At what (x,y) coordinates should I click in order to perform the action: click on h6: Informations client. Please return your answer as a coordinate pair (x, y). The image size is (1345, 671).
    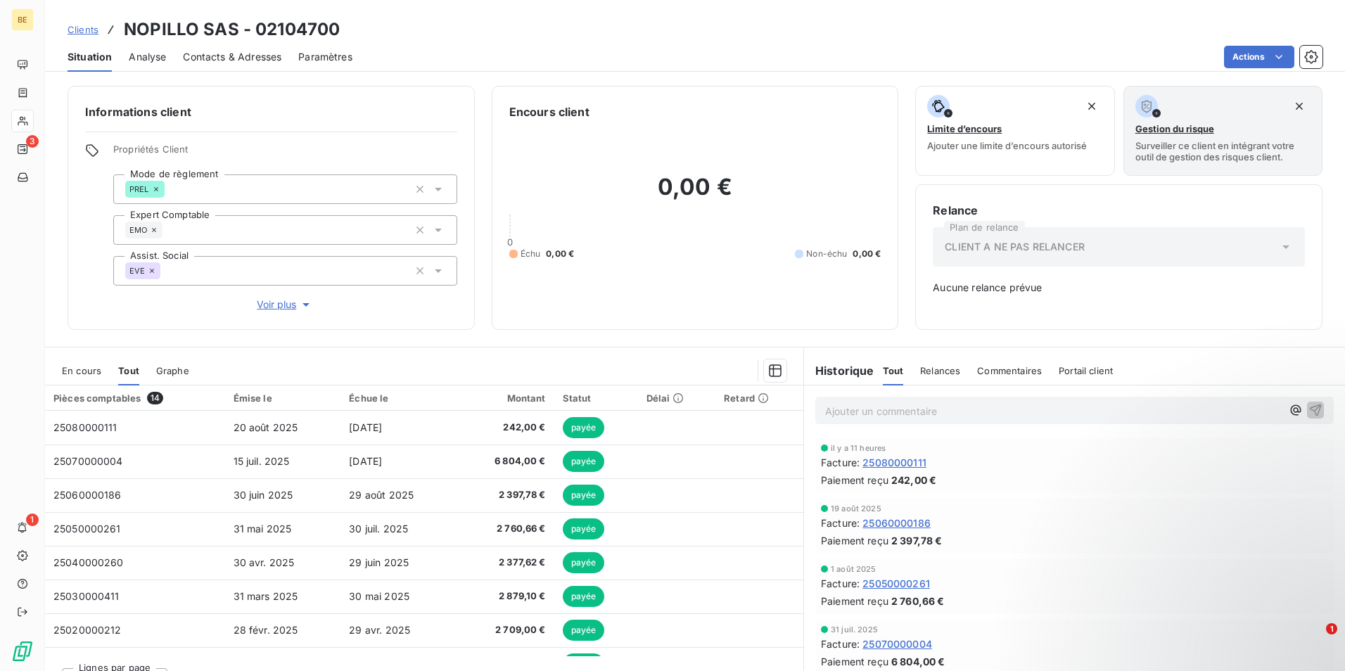
    Looking at the image, I should click on (271, 112).